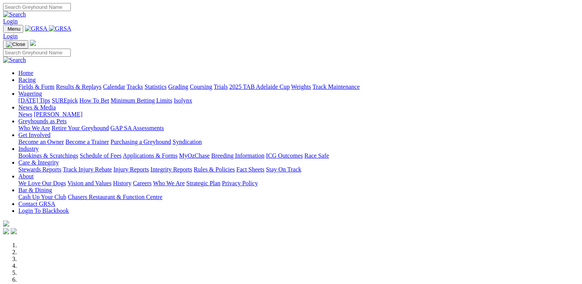 Image resolution: width=582 pixels, height=284 pixels. What do you see at coordinates (299, 197) in the screenshot?
I see `div: Bar & Dining` at bounding box center [299, 197].